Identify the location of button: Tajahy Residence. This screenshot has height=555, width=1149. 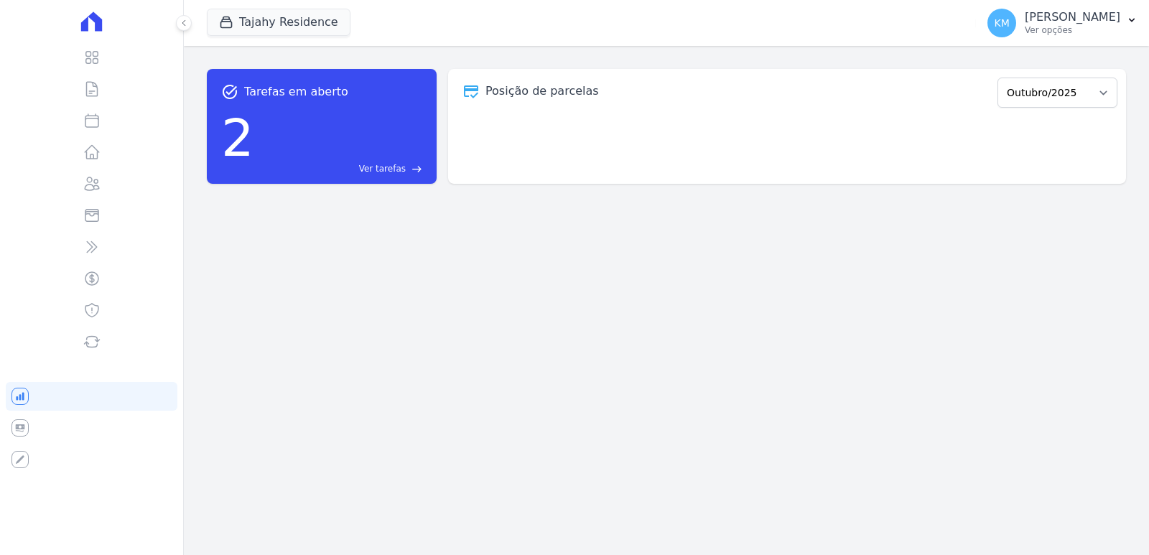
(279, 22).